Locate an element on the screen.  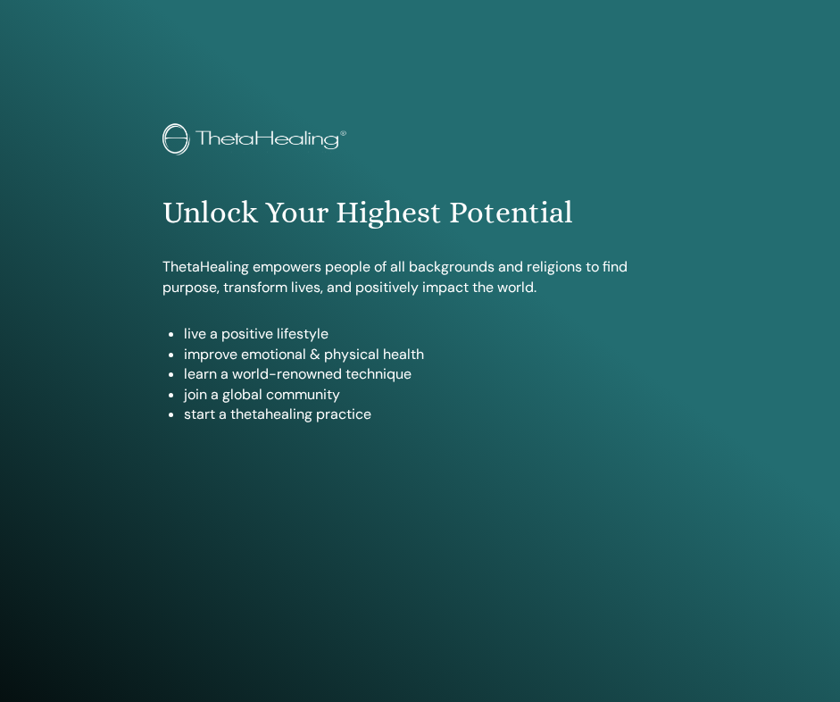
li: join a global community is located at coordinates (430, 395).